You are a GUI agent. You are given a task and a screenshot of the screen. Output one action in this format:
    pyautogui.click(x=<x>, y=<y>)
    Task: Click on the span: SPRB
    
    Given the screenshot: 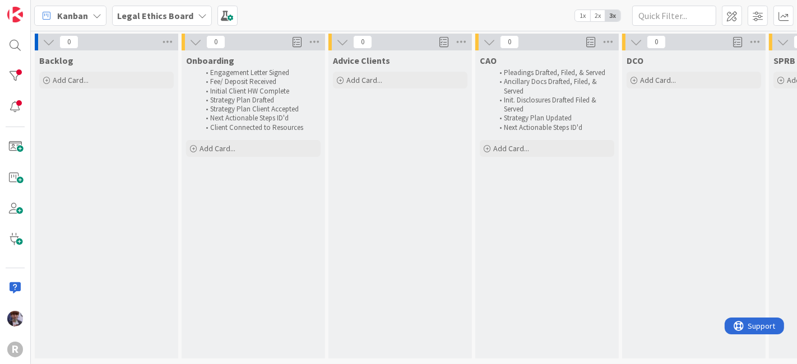 What is the action you would take?
    pyautogui.click(x=784, y=60)
    